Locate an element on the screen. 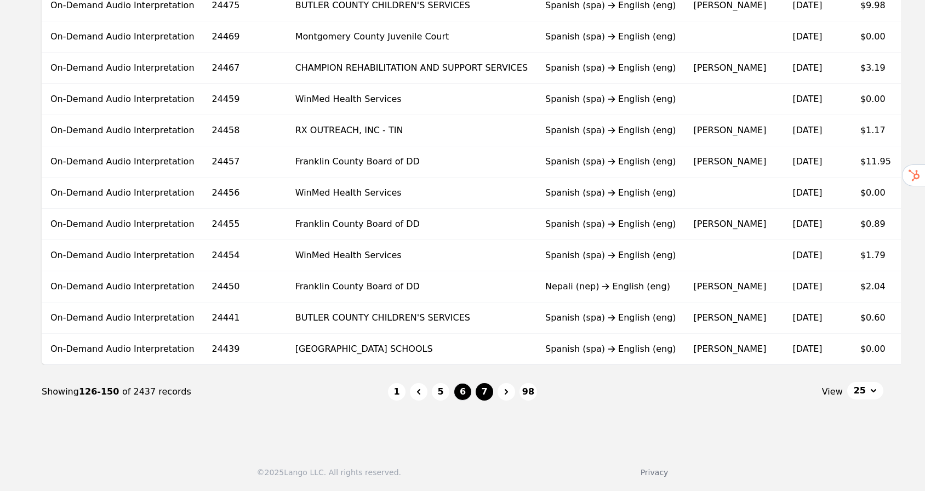  td: 24469 is located at coordinates (245, 37).